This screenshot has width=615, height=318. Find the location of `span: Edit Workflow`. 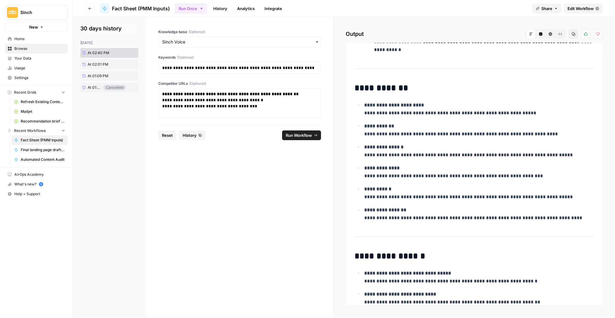

span: Edit Workflow is located at coordinates (580, 9).